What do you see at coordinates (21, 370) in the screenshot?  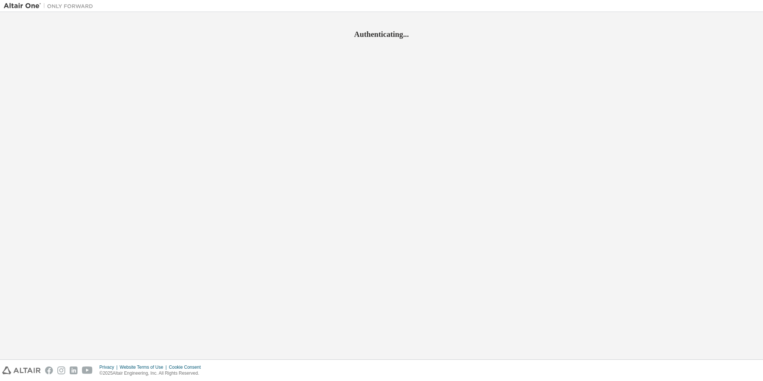 I see `img: altair_logo.svg` at bounding box center [21, 370].